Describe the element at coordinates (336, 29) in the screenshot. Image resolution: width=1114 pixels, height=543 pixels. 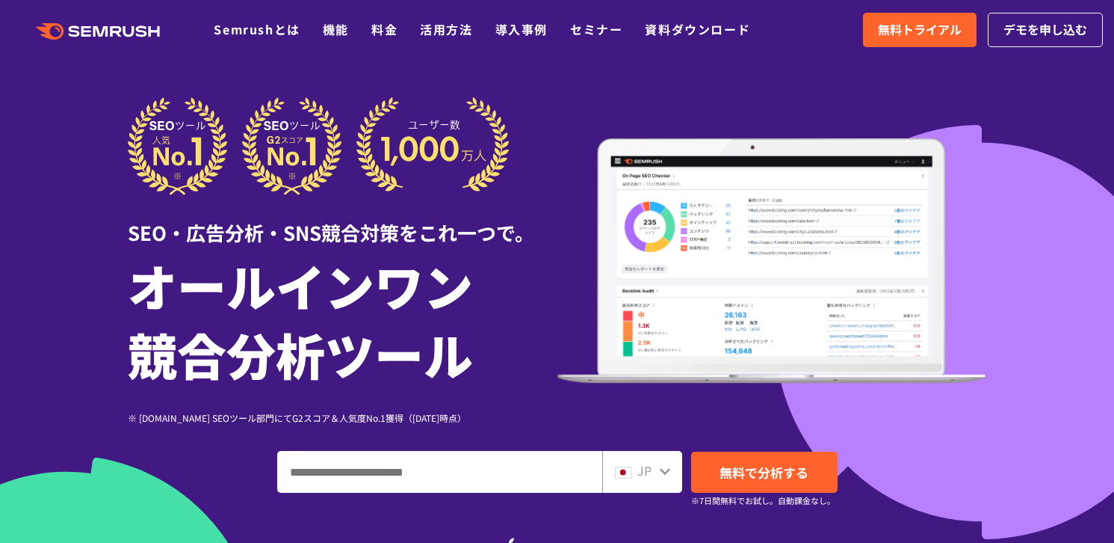
I see `a: 機能` at that location.